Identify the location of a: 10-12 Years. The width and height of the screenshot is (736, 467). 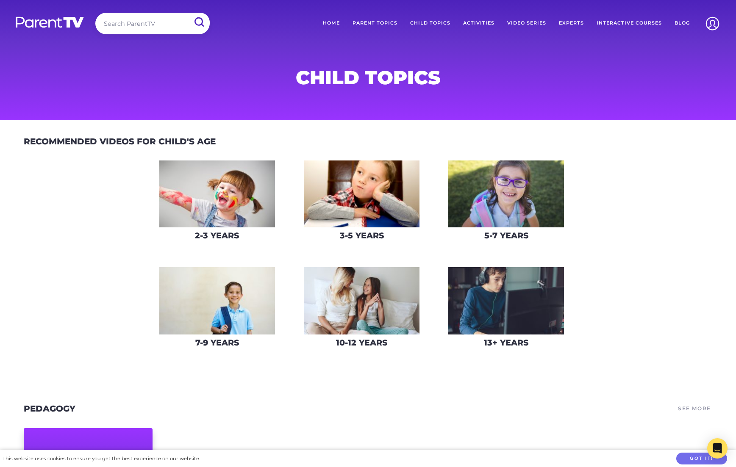
(361, 310).